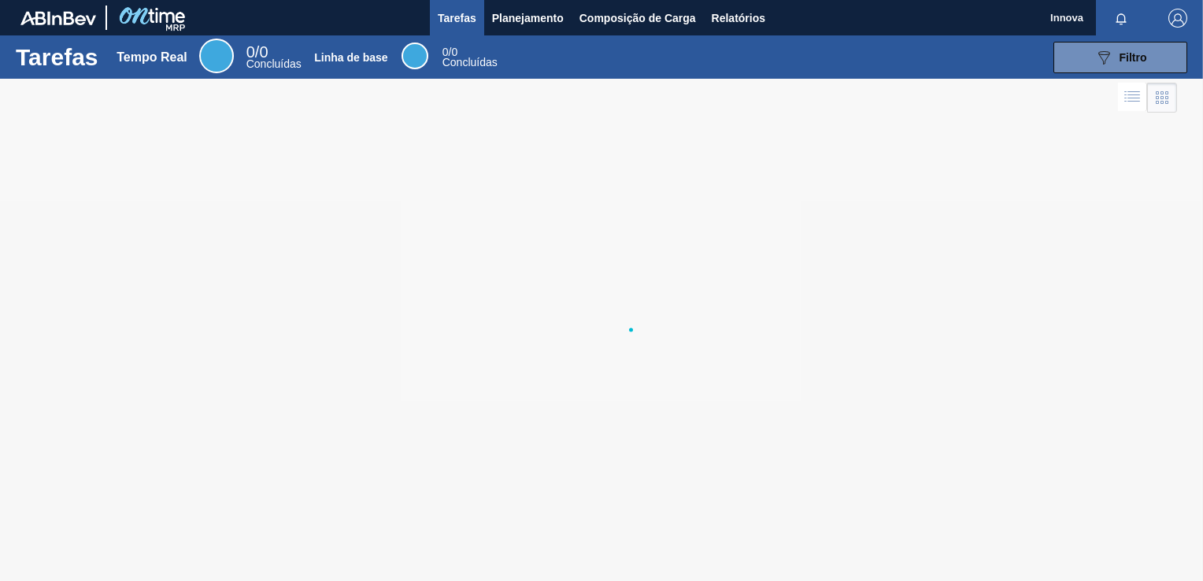 Image resolution: width=1203 pixels, height=581 pixels. I want to click on span: Relatórios, so click(739, 18).